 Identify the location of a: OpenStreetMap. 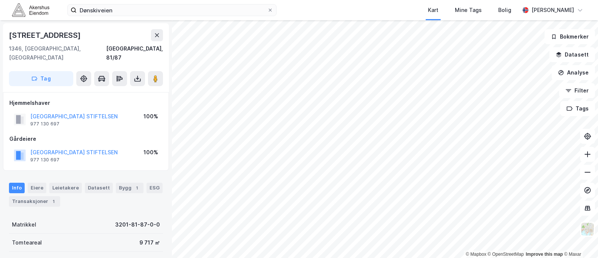
(506, 254).